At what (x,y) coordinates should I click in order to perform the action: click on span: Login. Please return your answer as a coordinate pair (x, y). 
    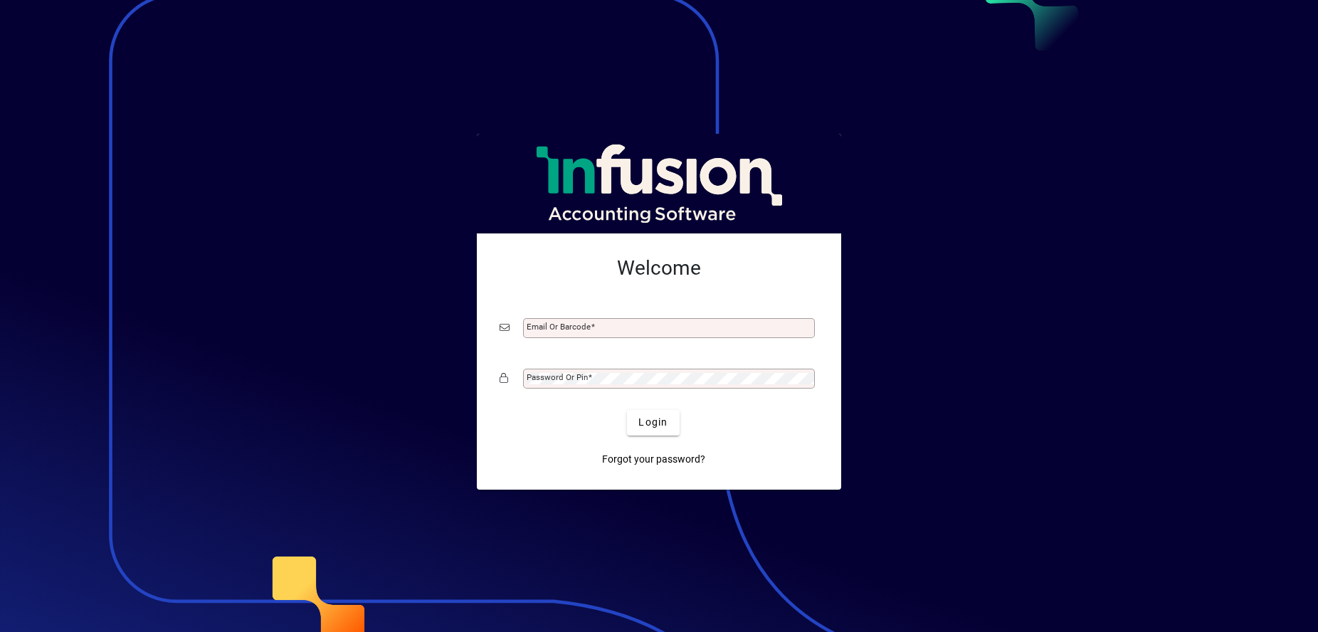
    Looking at the image, I should click on (652, 422).